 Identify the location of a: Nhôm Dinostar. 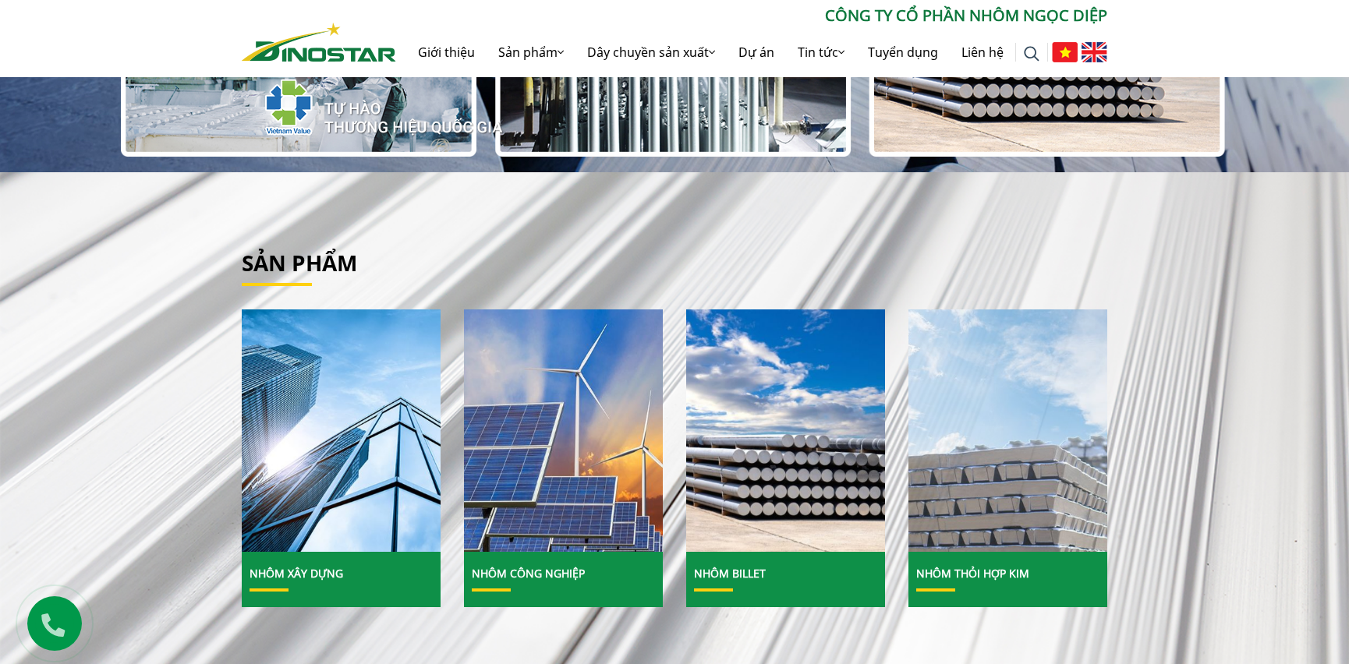
(319, 40).